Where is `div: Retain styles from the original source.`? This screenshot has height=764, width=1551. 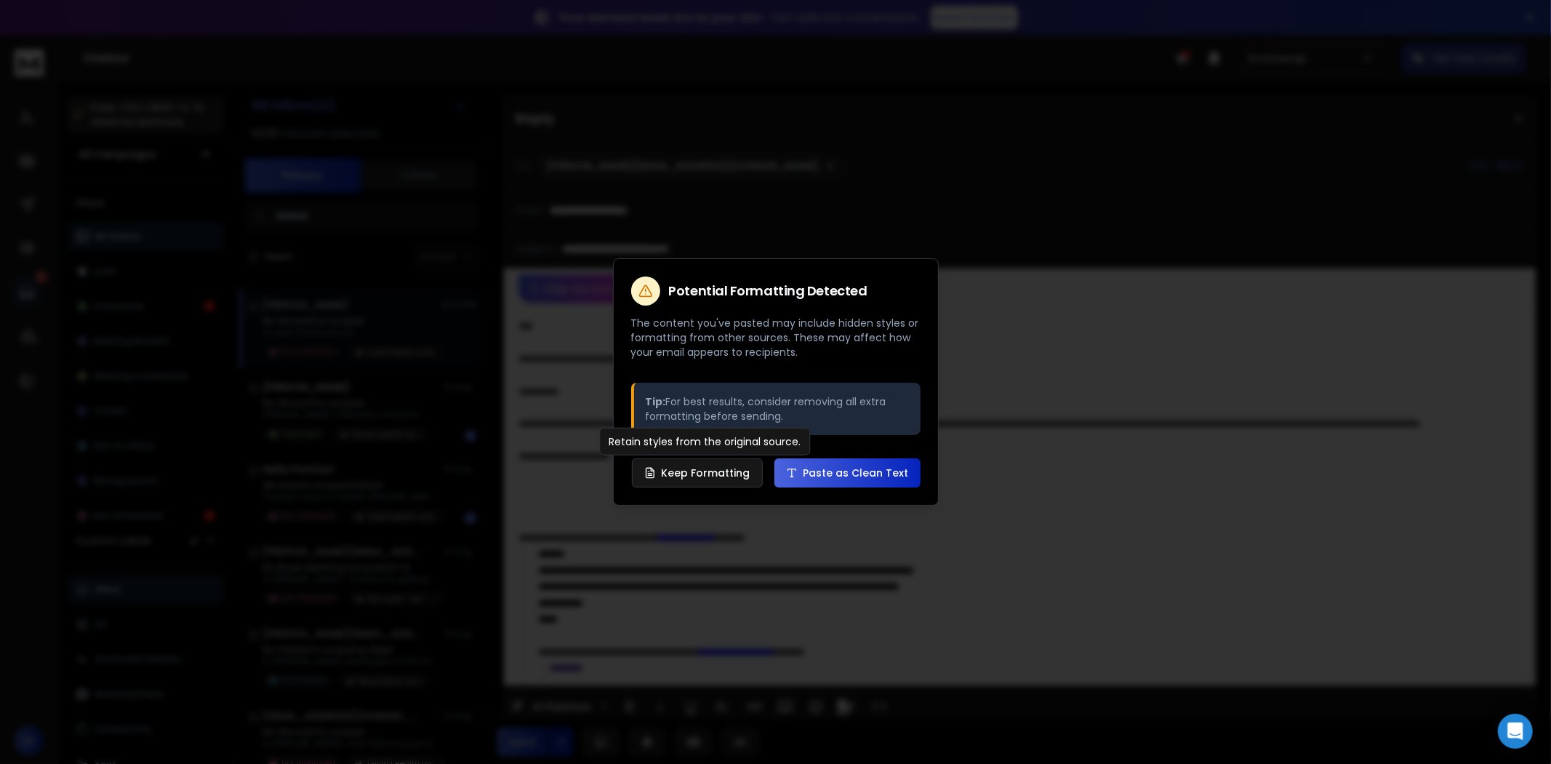 div: Retain styles from the original source. is located at coordinates (705, 441).